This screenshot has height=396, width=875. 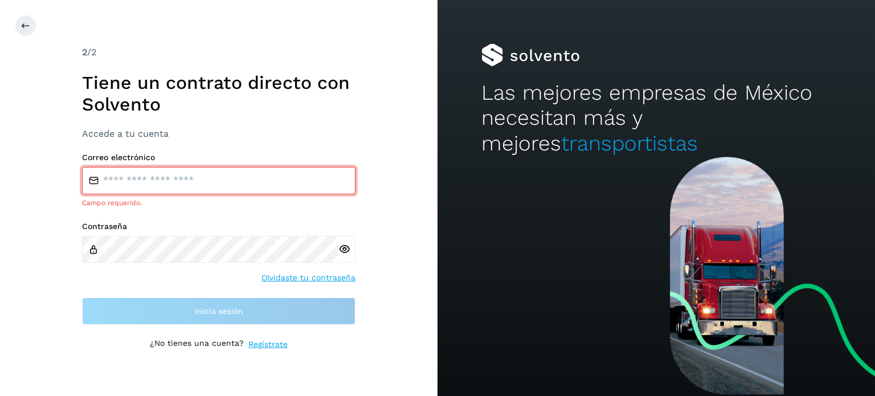 What do you see at coordinates (308, 277) in the screenshot?
I see `a: Olvidaste tu contraseña` at bounding box center [308, 277].